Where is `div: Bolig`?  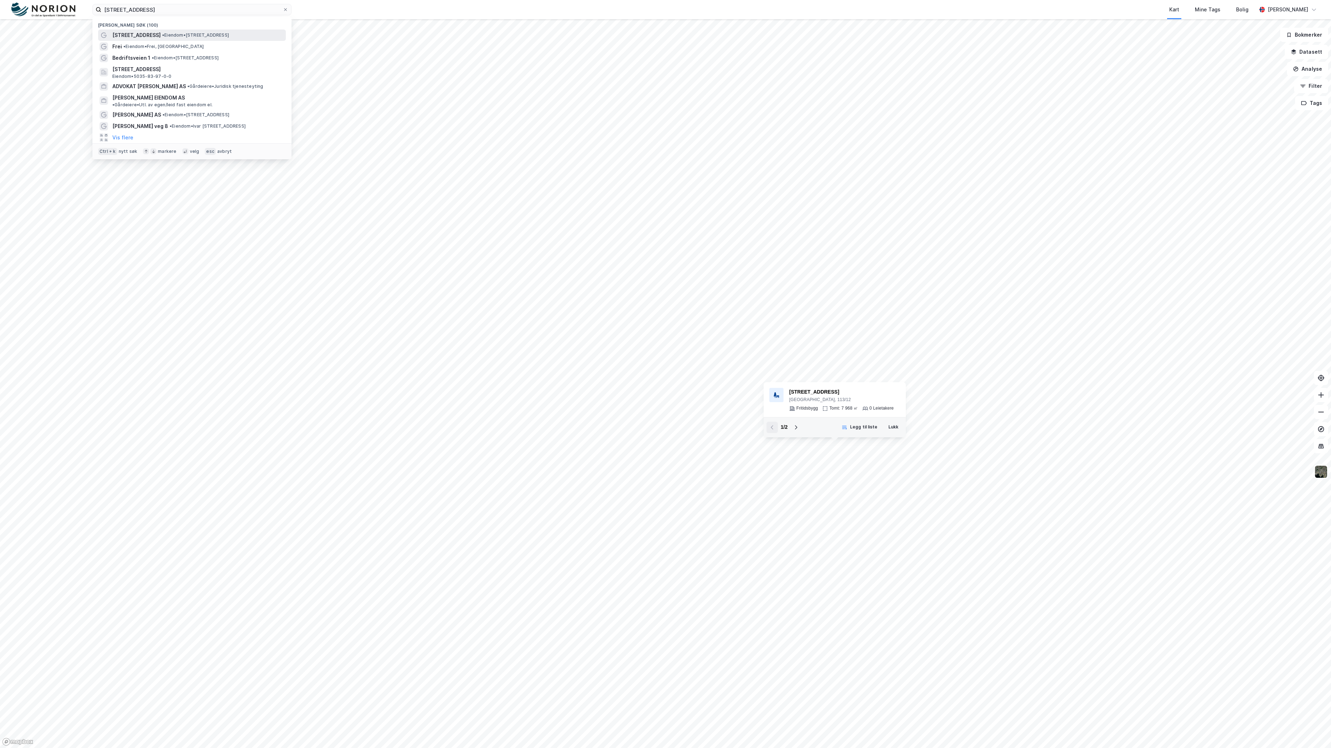
div: Bolig is located at coordinates (1242, 10).